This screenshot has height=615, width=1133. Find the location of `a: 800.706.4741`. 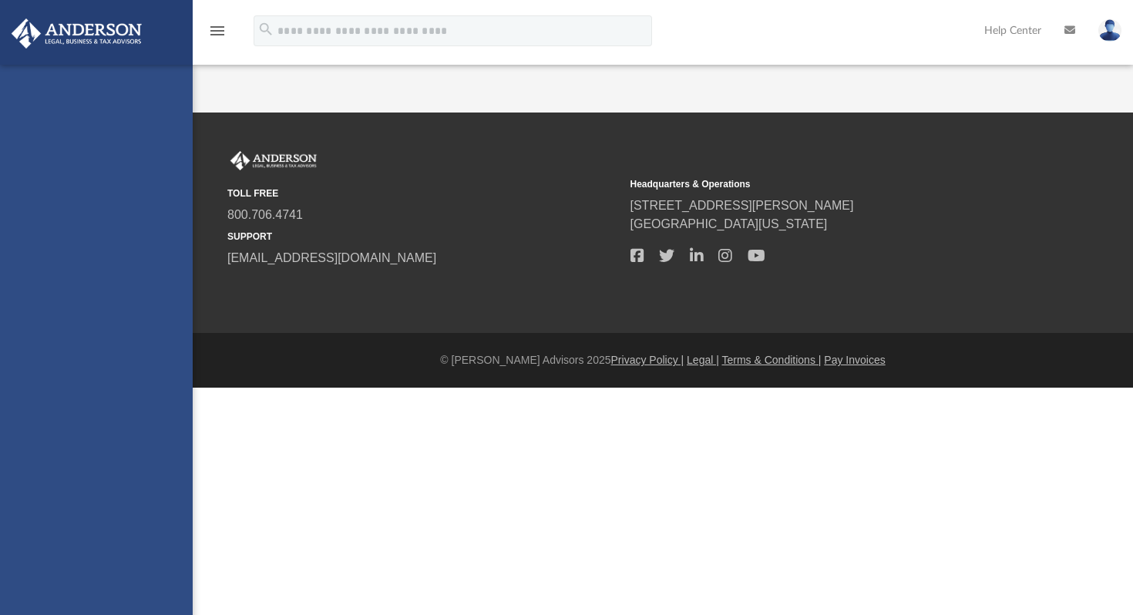

a: 800.706.4741 is located at coordinates (265, 214).